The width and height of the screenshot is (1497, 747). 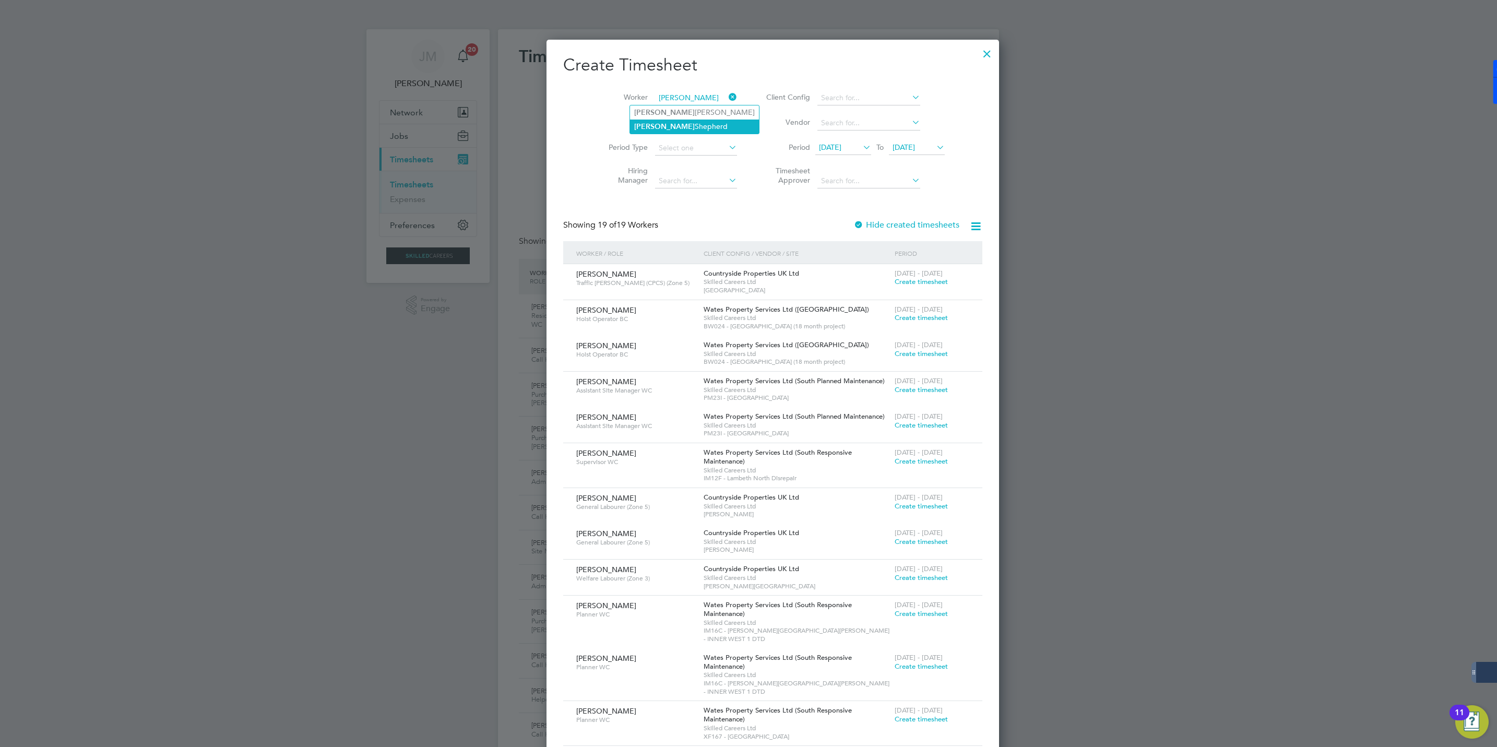 I want to click on span: Wates Property Services Ltd (South Planned Maintenance), so click(x=794, y=380).